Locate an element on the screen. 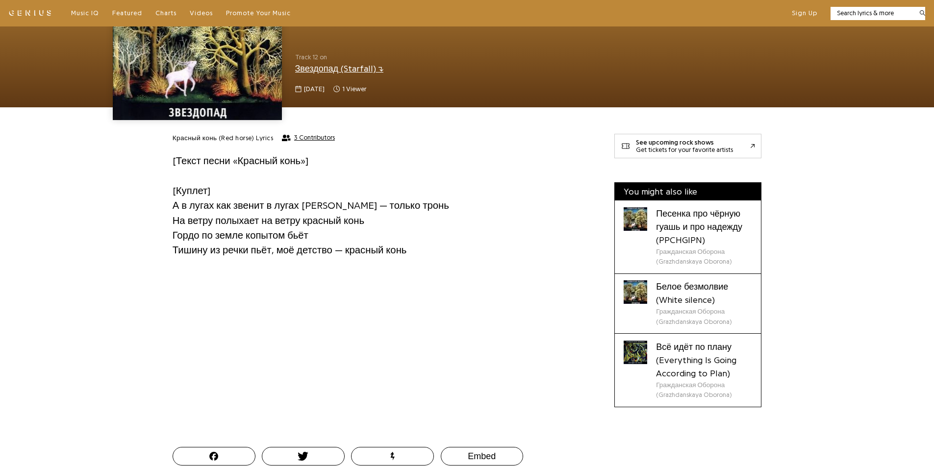  a: Charts is located at coordinates (166, 13).